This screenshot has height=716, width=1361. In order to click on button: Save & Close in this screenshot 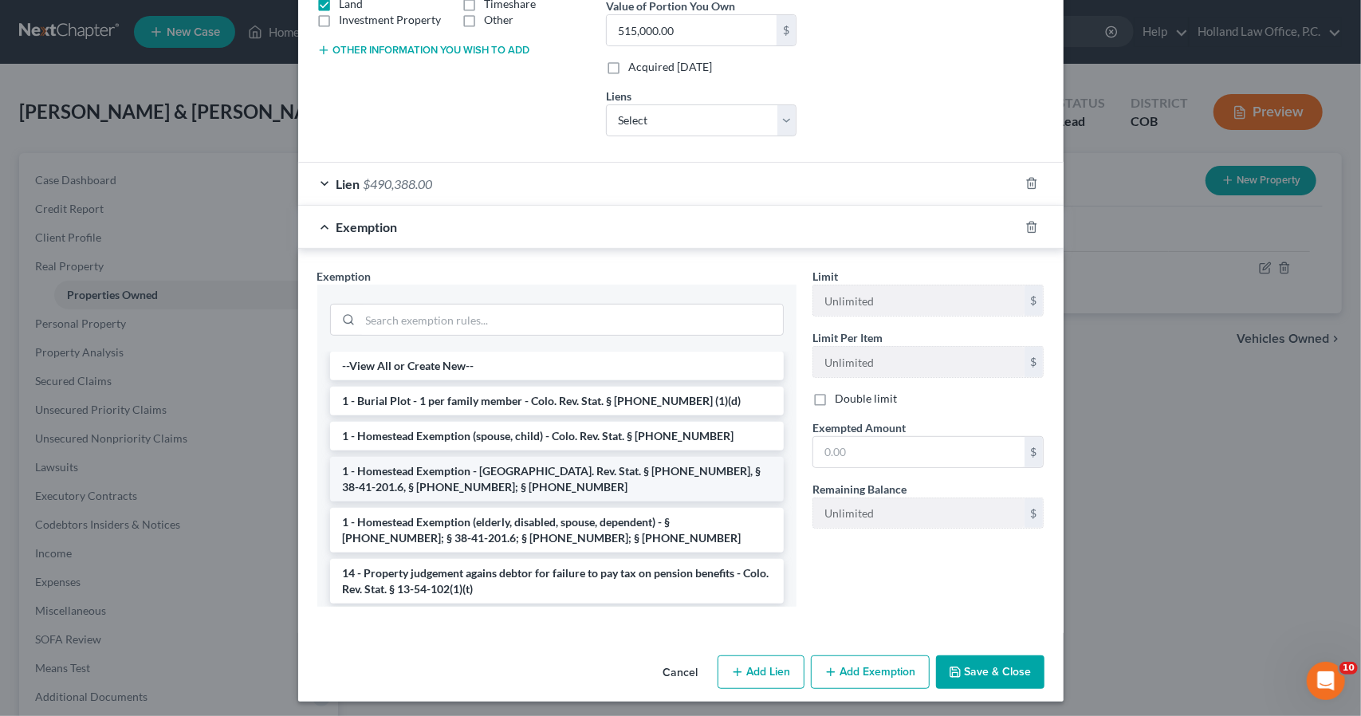, I will do `click(990, 672)`.